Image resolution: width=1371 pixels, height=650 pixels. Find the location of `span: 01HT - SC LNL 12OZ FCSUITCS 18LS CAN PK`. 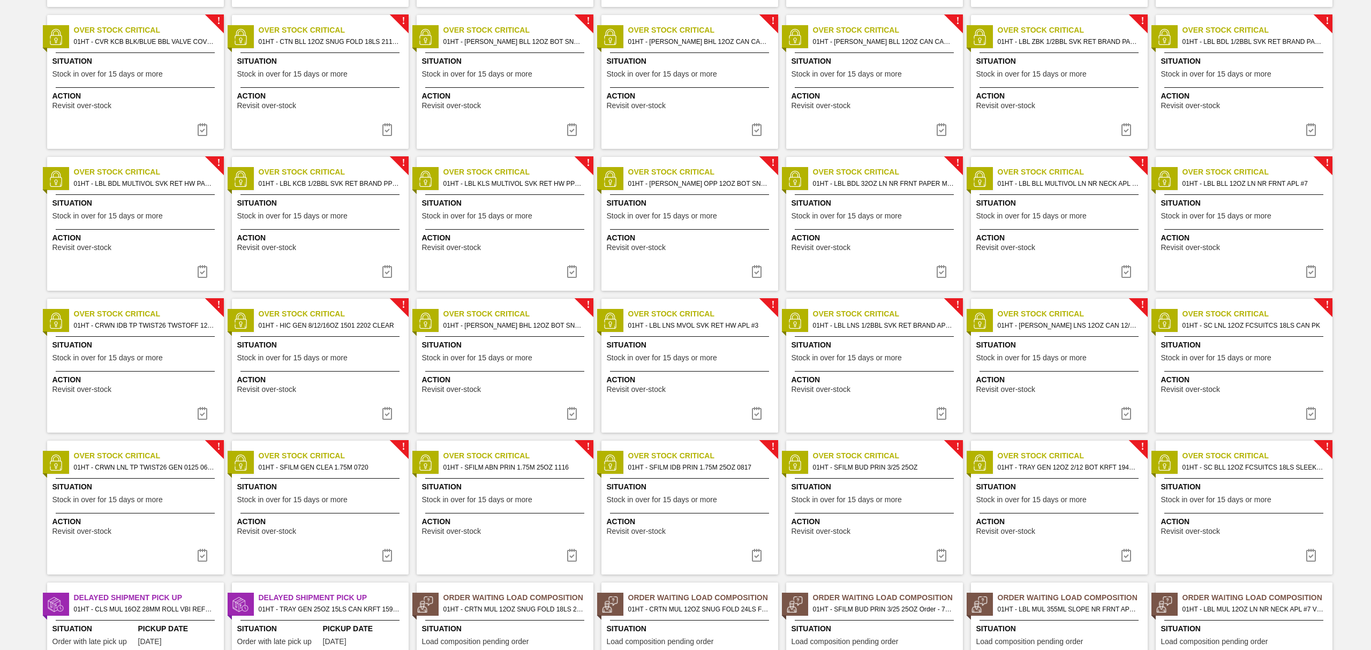

span: 01HT - SC LNL 12OZ FCSUITCS 18LS CAN PK is located at coordinates (1253, 326).